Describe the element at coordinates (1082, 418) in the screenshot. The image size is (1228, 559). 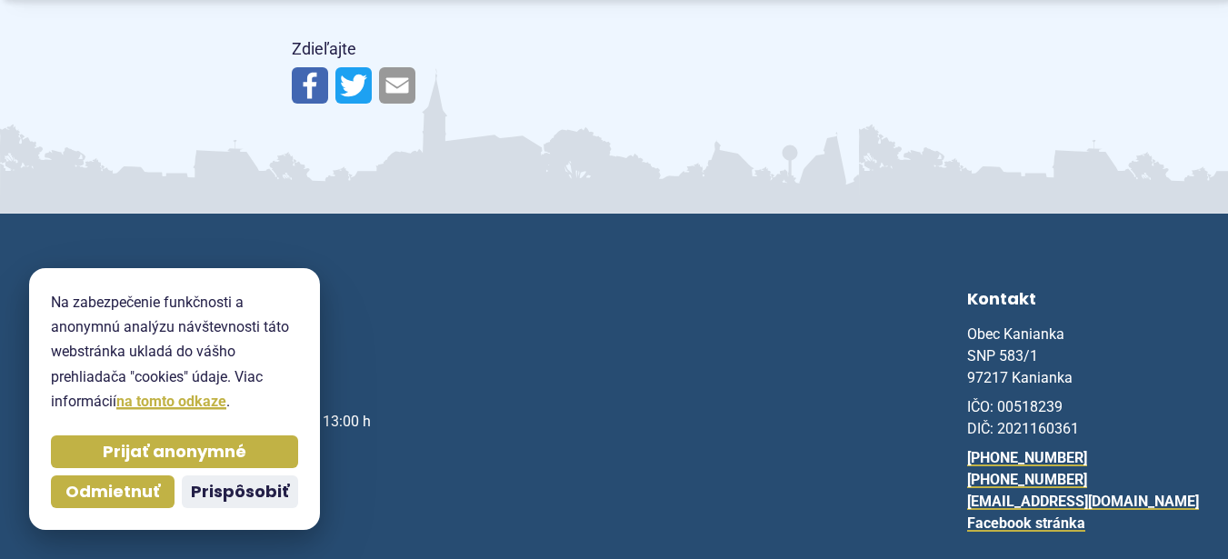
I see `p: IČO: 00518239 DIČ: 2021160361` at that location.